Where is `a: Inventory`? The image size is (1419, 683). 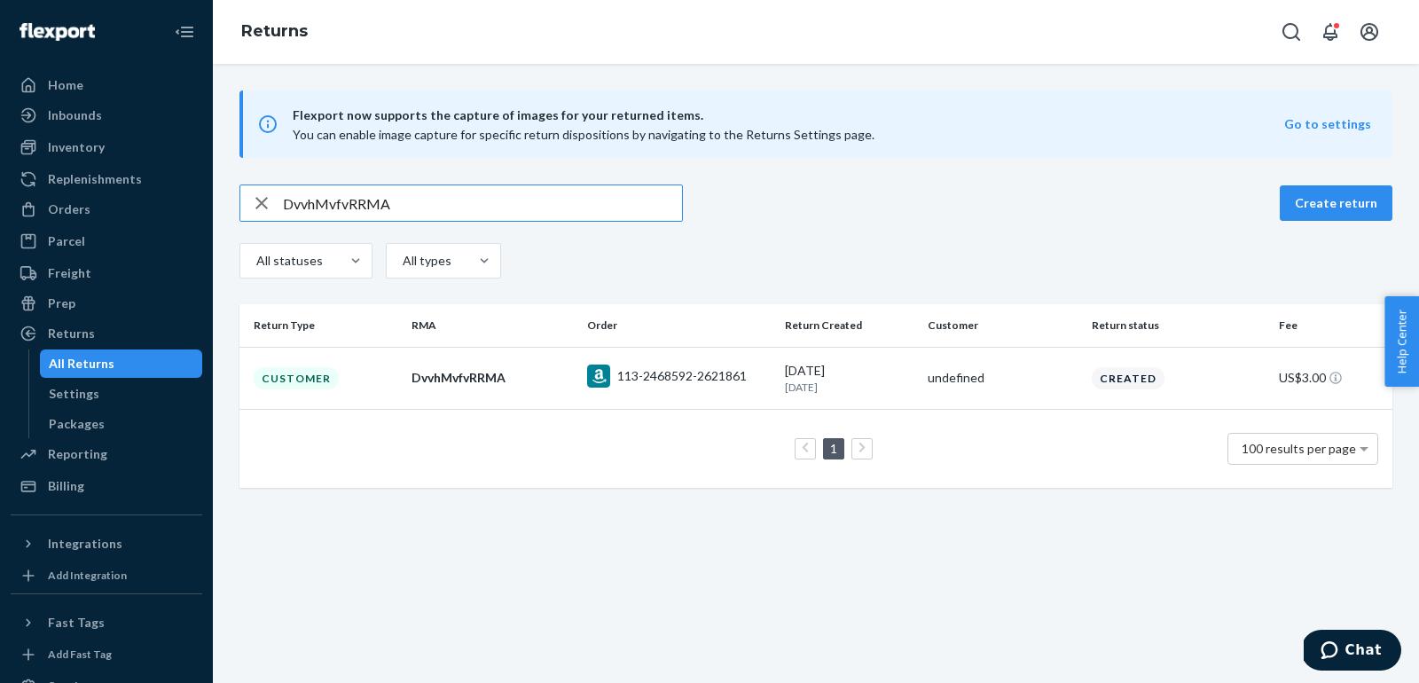
a: Inventory is located at coordinates (106, 147).